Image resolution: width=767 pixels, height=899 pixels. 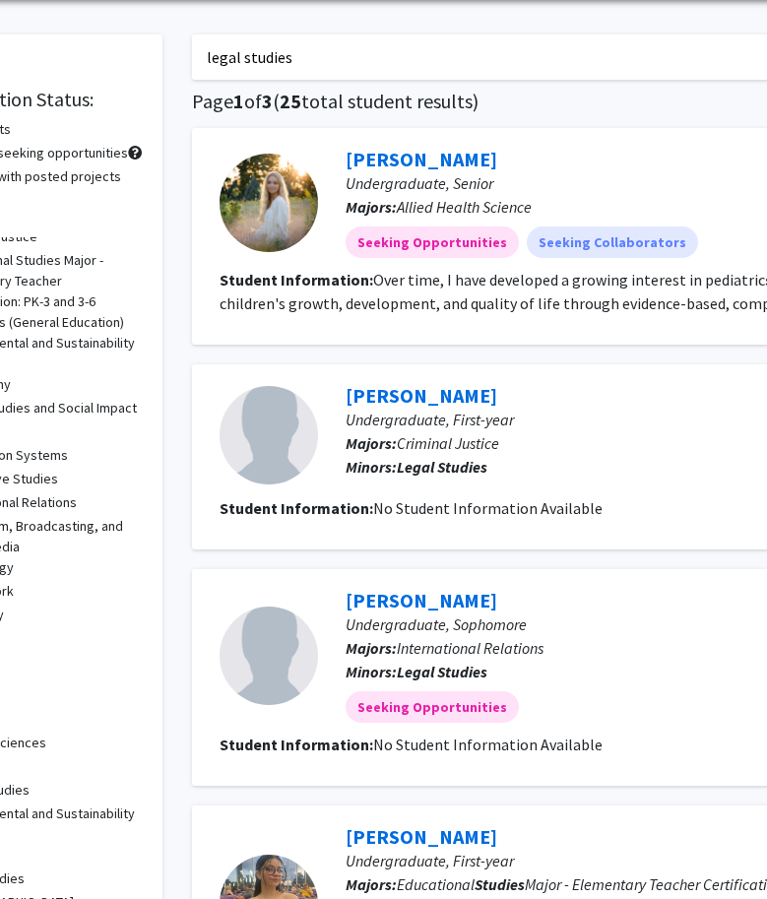 What do you see at coordinates (448, 443) in the screenshot?
I see `span: Criminal Justice` at bounding box center [448, 443].